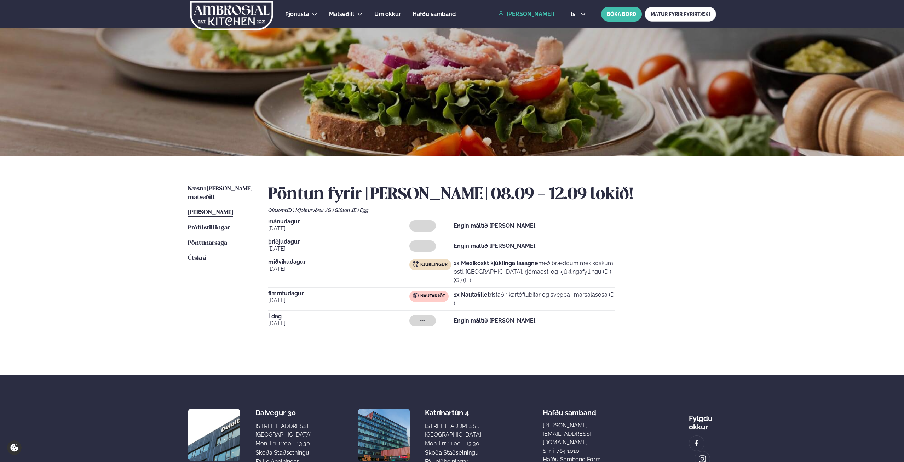 This screenshot has width=904, height=462. Describe the element at coordinates (492, 210) in the screenshot. I see `div: Ofnæmi:` at that location.